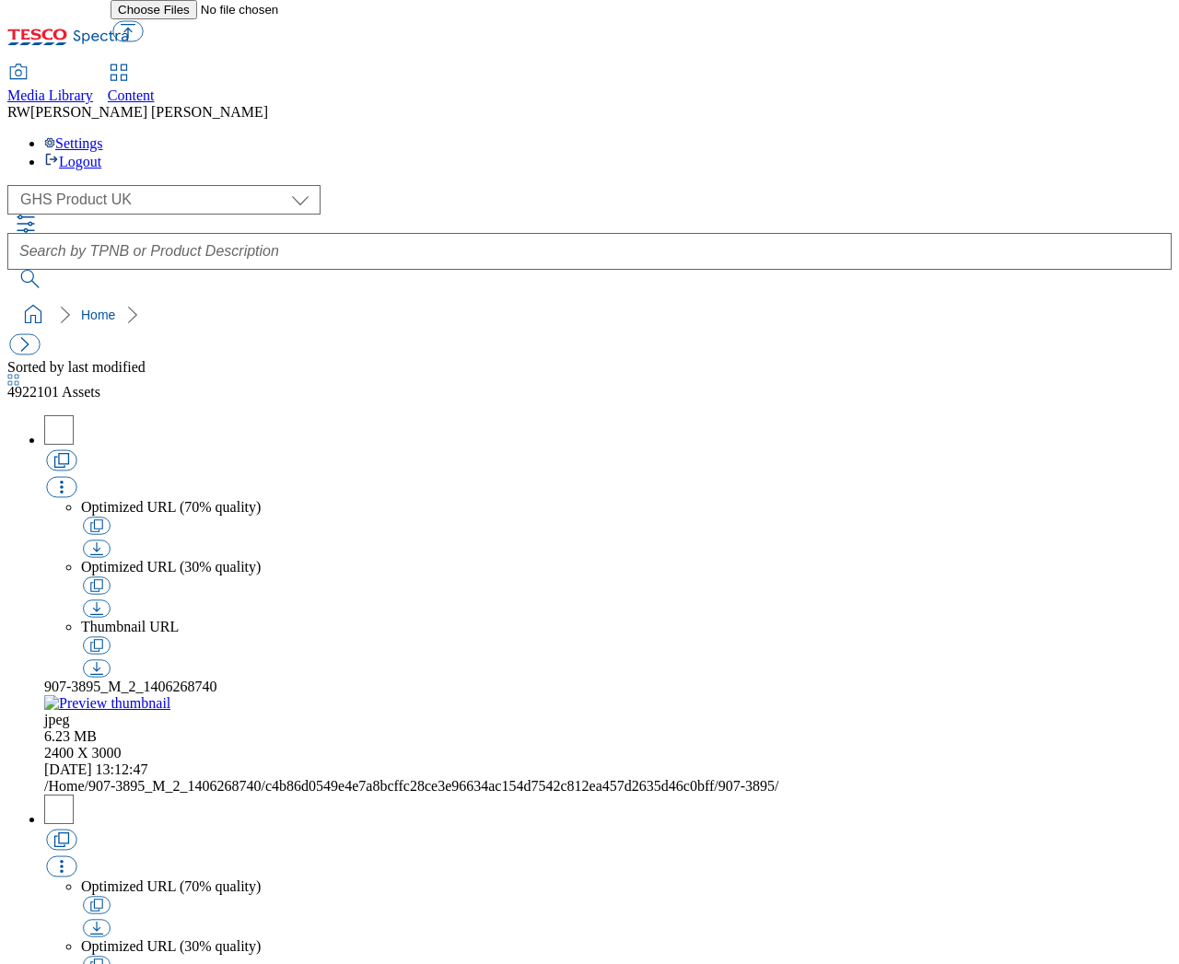  I want to click on span: Assets, so click(53, 391).